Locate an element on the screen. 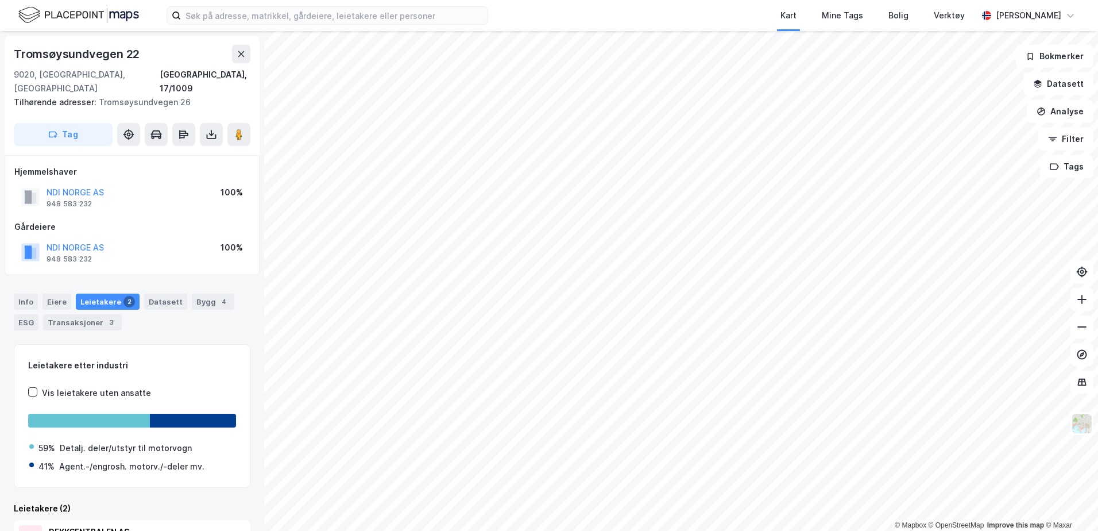  img: Z is located at coordinates (1082, 423).